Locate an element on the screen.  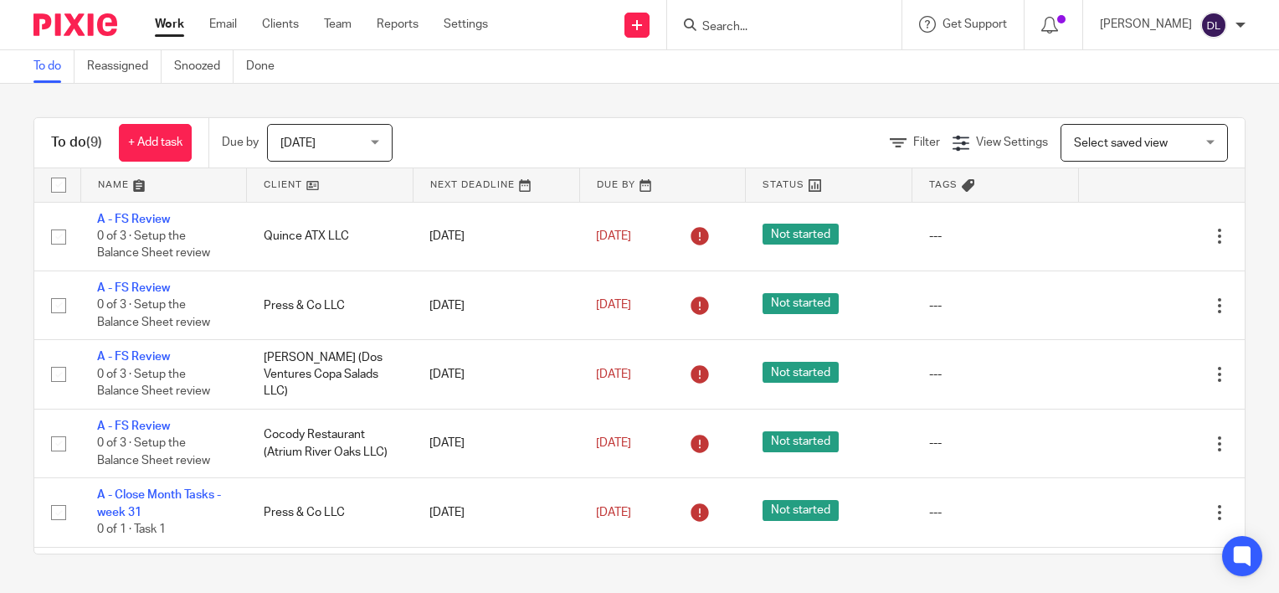
a: Clients is located at coordinates (280, 24).